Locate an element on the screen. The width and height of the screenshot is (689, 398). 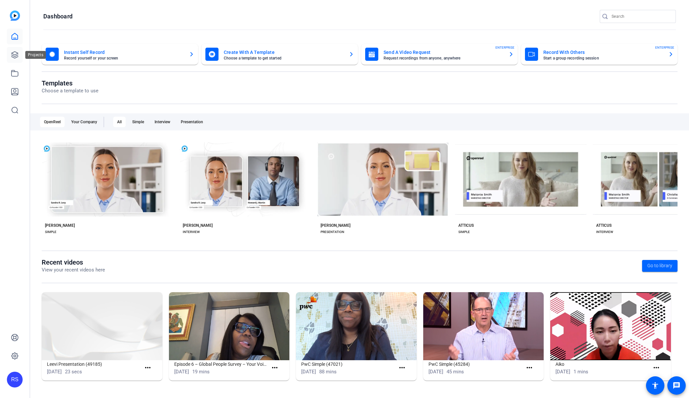
mat-card-subtitle: Choose a template to get started is located at coordinates (284, 58).